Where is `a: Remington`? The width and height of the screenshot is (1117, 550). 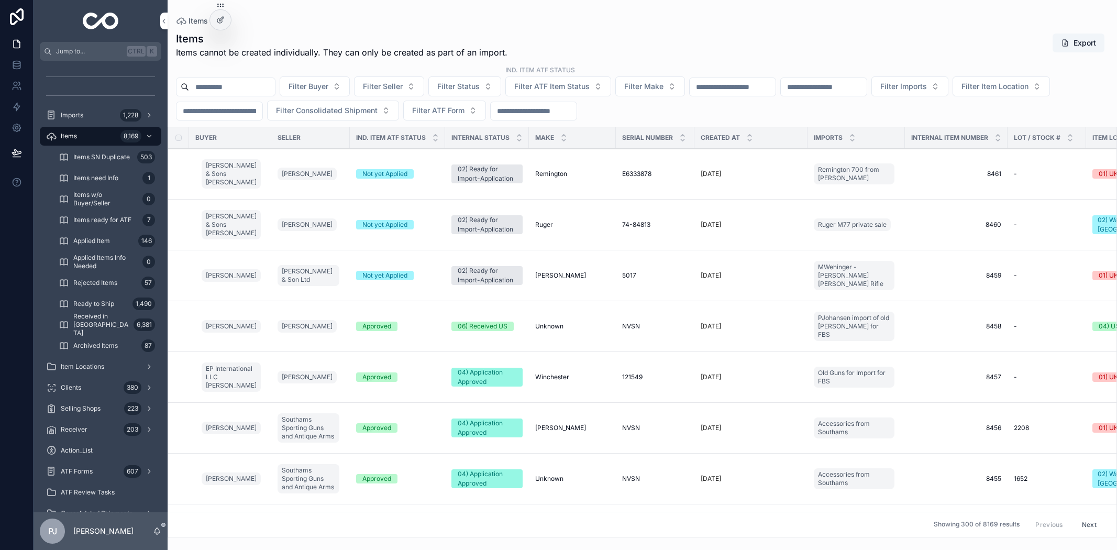 a: Remington is located at coordinates (573, 174).